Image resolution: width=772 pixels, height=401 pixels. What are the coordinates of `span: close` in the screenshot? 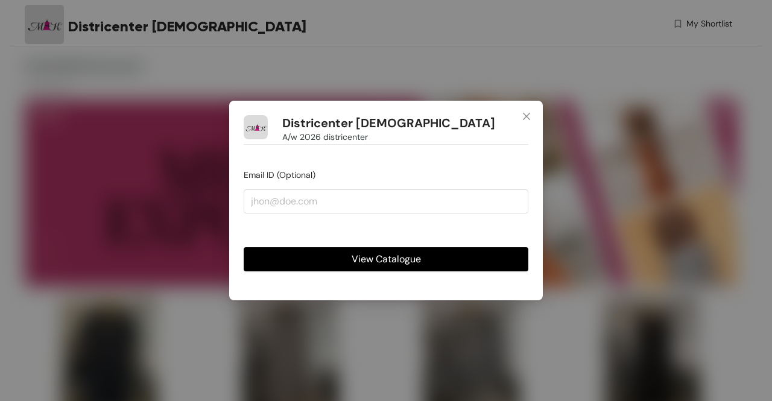 It's located at (526, 116).